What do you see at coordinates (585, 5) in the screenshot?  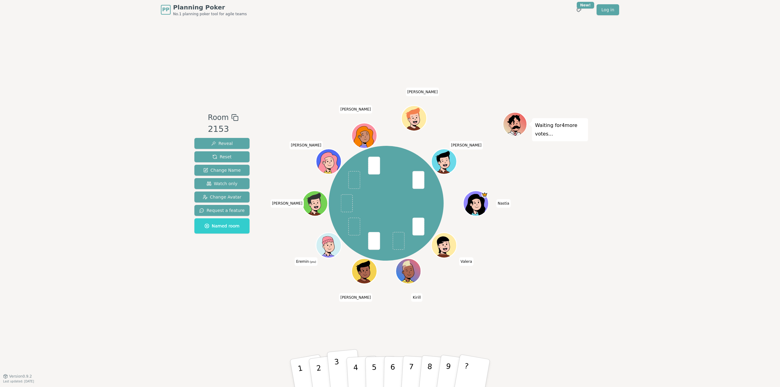 I see `div: New!` at bounding box center [585, 5].